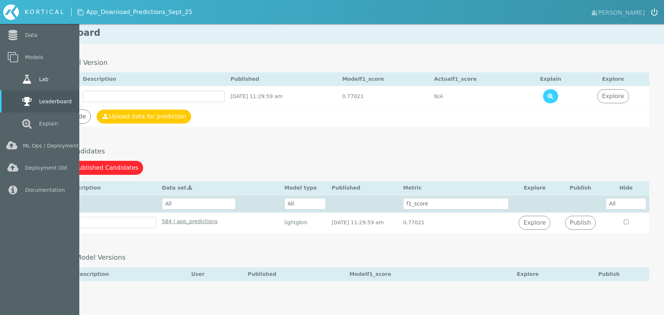  Describe the element at coordinates (626, 188) in the screenshot. I see `th: Hide` at that location.